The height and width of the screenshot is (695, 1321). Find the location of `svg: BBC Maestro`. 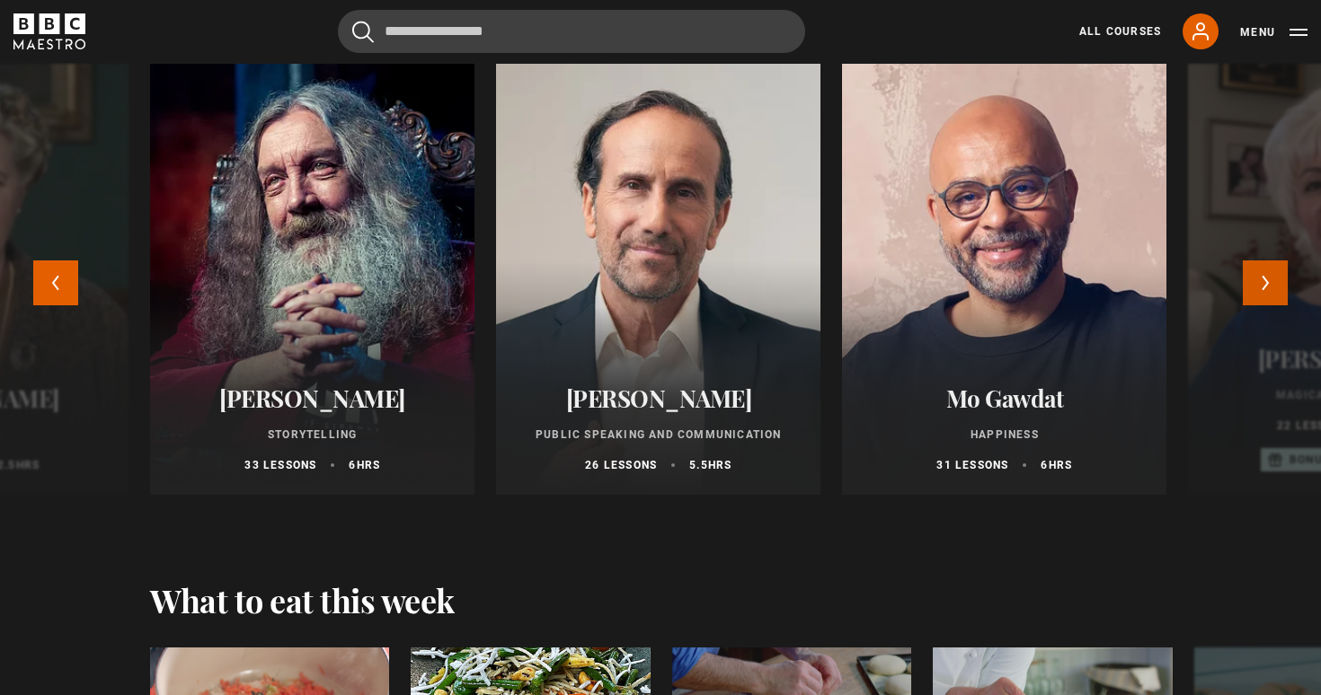

svg: BBC Maestro is located at coordinates (49, 31).